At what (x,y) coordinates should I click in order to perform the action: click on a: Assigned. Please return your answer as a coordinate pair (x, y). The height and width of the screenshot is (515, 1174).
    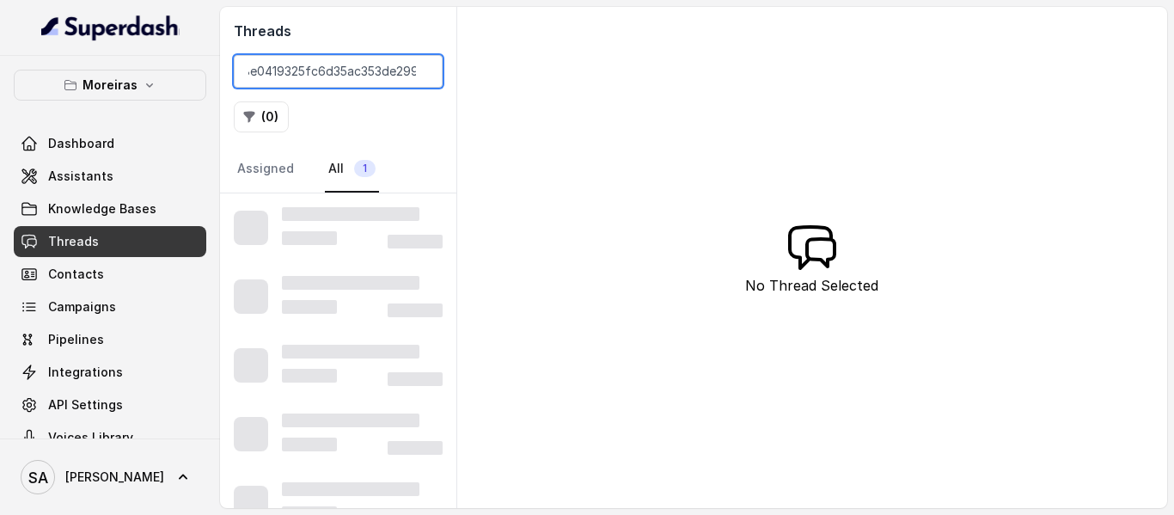
    Looking at the image, I should click on (266, 169).